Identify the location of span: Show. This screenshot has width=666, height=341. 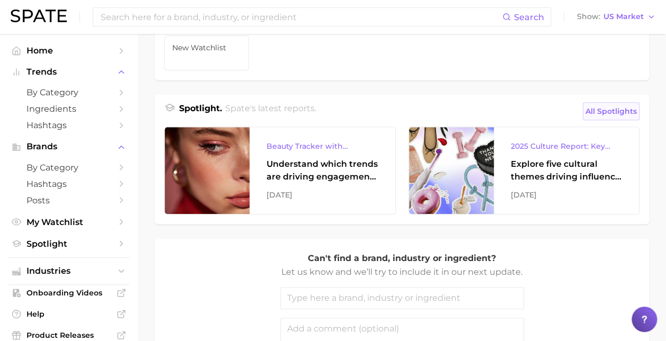
(589, 16).